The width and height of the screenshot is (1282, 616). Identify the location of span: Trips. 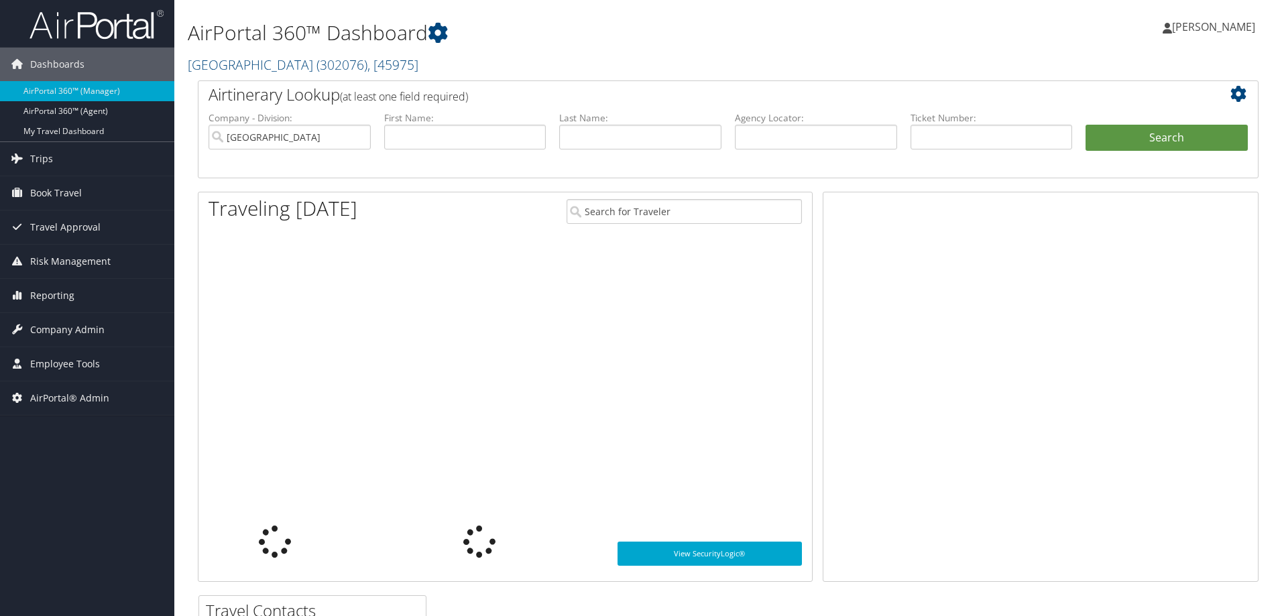
(42, 159).